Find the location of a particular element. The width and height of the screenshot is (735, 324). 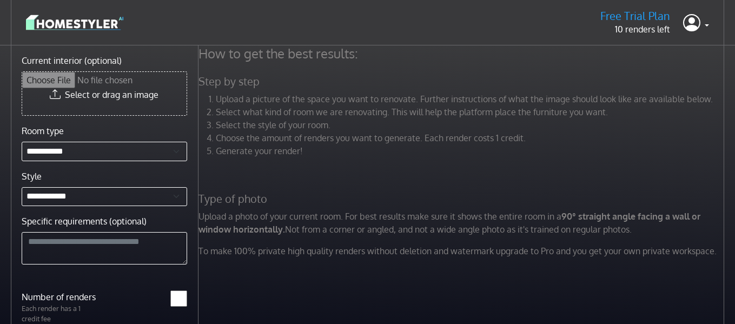

p: Upload a photo of your current room. For best results make sure it shows the entire room in a Not... is located at coordinates (462, 223).